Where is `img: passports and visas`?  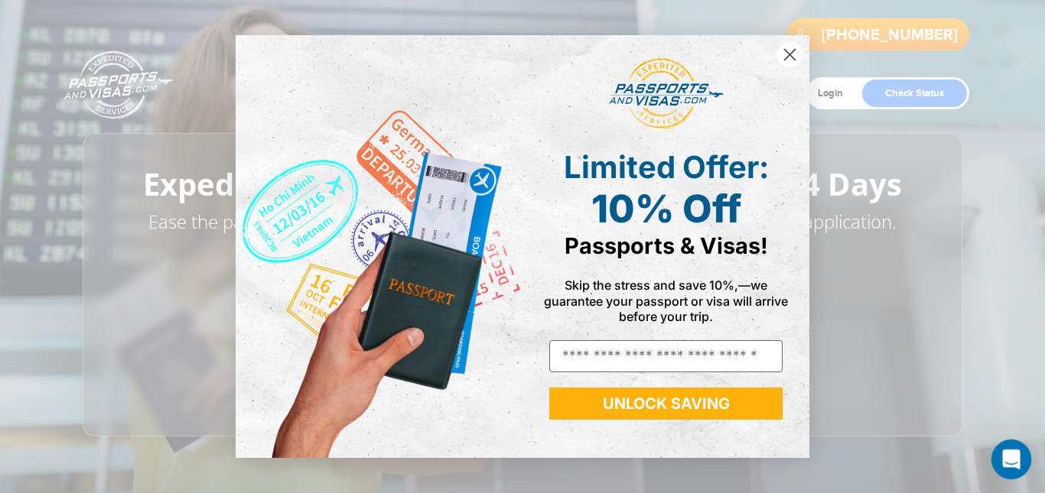 img: passports and visas is located at coordinates (666, 94).